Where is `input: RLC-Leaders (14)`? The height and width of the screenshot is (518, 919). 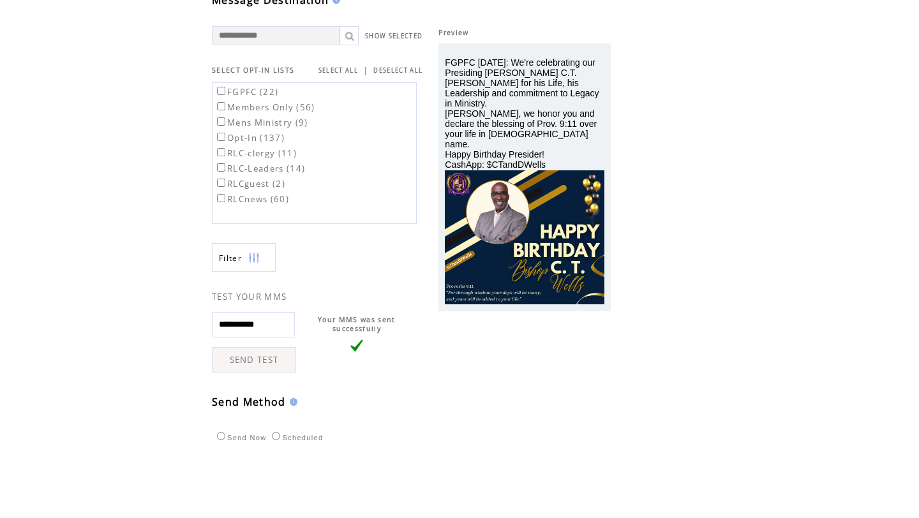 input: RLC-Leaders (14) is located at coordinates (221, 167).